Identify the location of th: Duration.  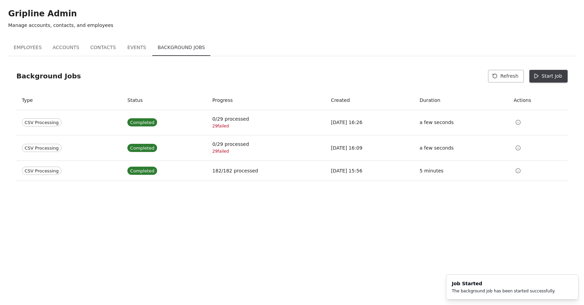
(461, 100).